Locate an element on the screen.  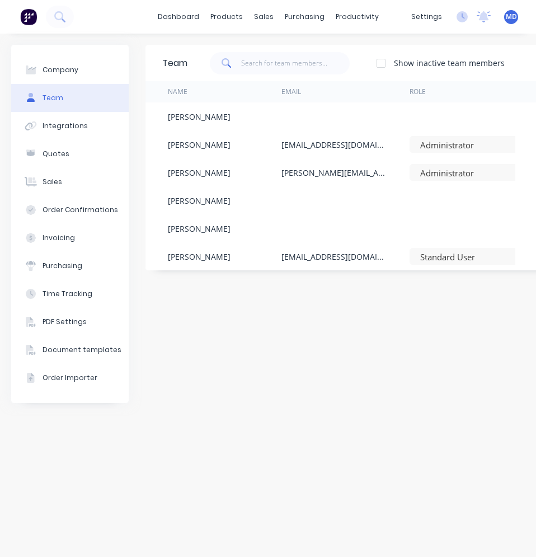
div: products is located at coordinates (227, 17).